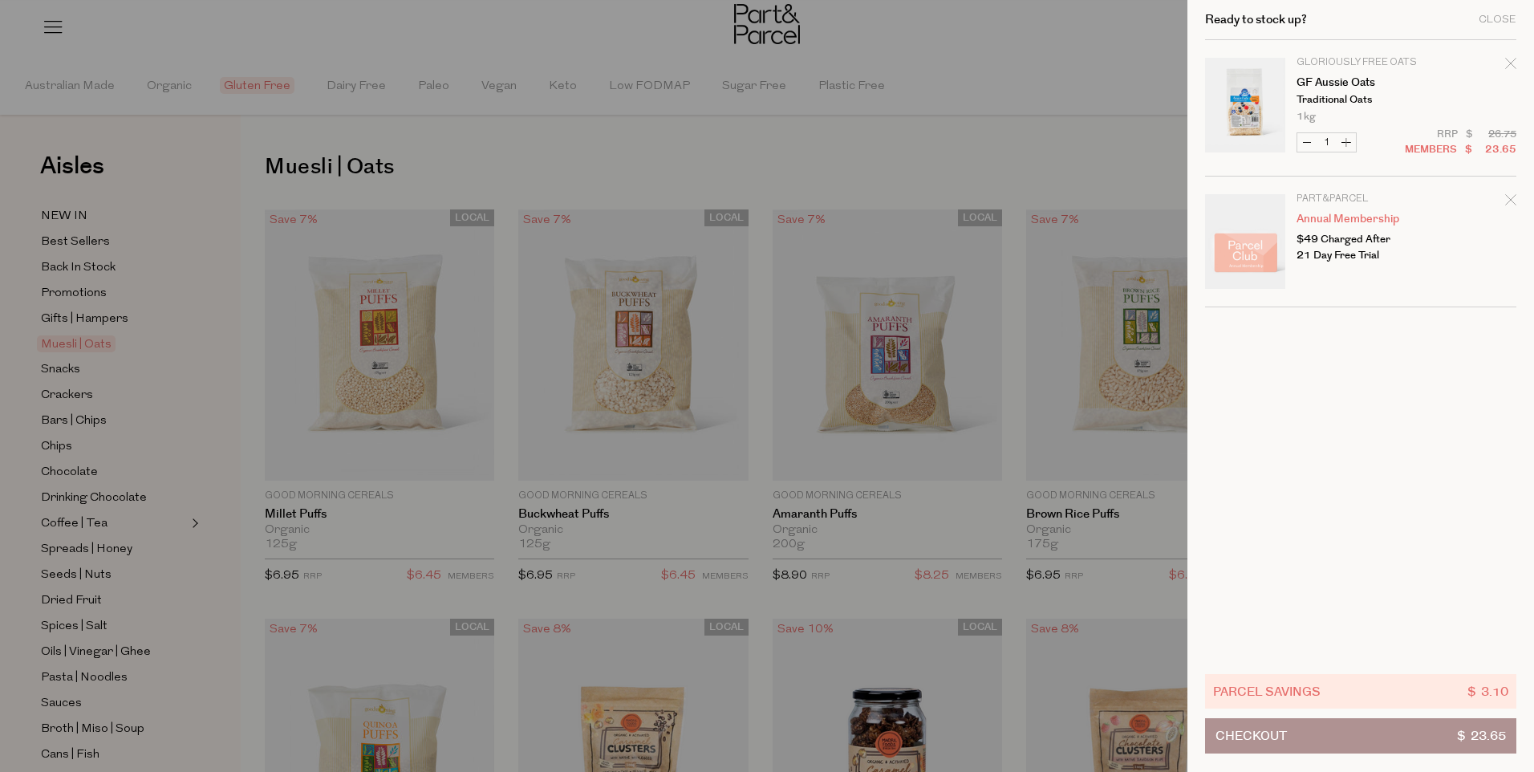  What do you see at coordinates (1326, 142) in the screenshot?
I see `input: QTY GF Aussie Oats` at bounding box center [1326, 142].